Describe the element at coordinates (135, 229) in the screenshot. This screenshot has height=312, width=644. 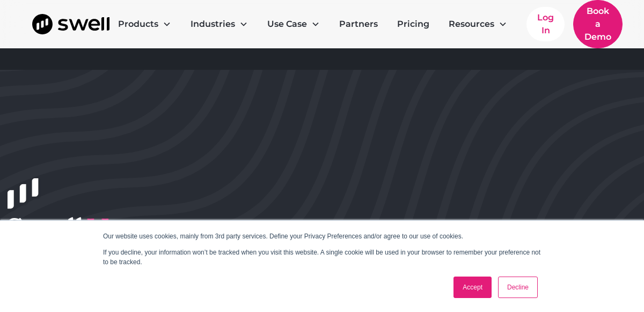
I see `h1: Swell` at that location.